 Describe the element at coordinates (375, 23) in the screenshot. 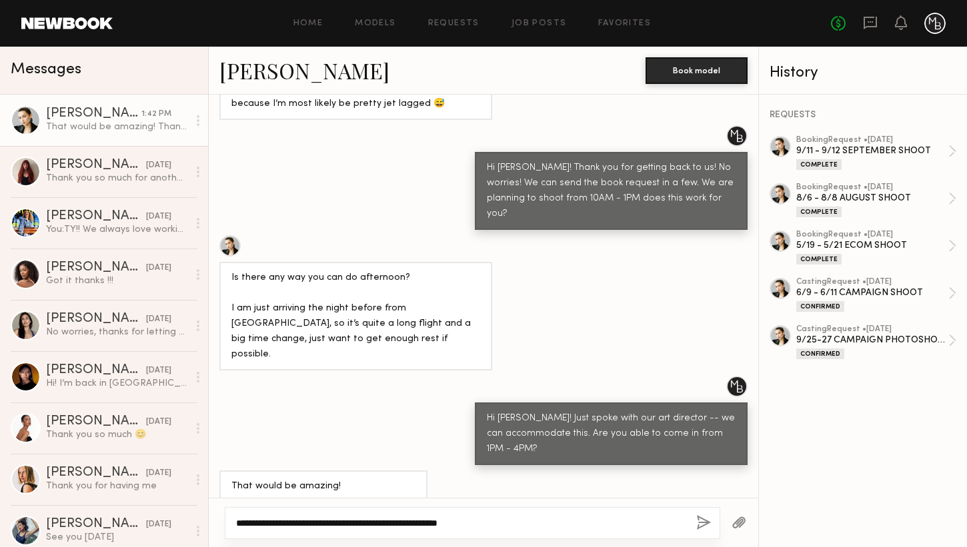

I see `a: Models` at that location.